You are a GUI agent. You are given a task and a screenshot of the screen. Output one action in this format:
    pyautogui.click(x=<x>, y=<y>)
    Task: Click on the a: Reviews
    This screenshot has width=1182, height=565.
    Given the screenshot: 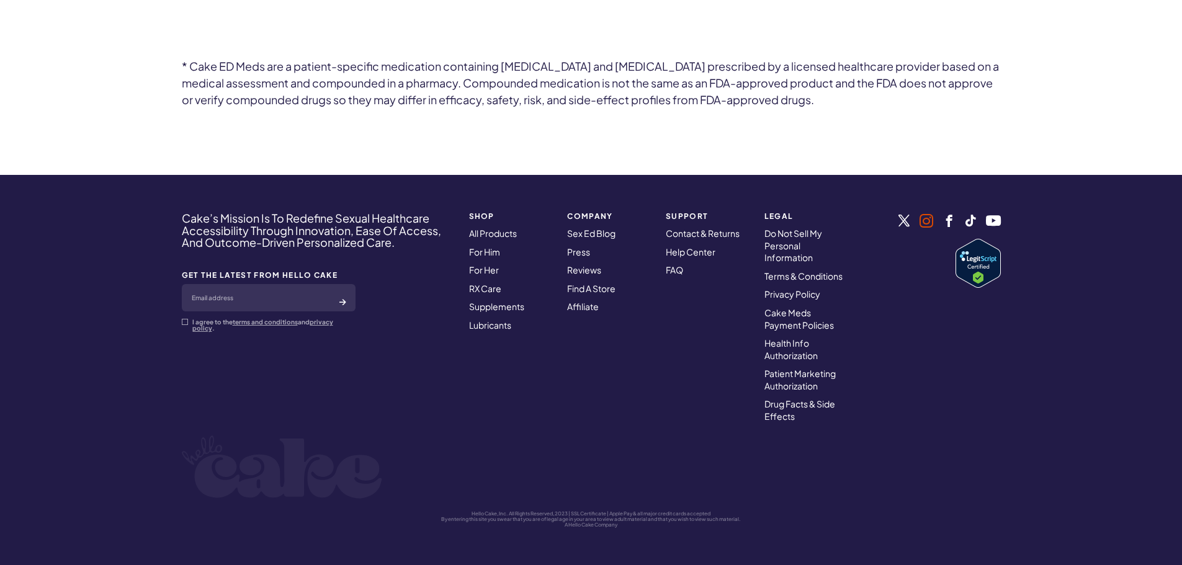 What is the action you would take?
    pyautogui.click(x=584, y=270)
    